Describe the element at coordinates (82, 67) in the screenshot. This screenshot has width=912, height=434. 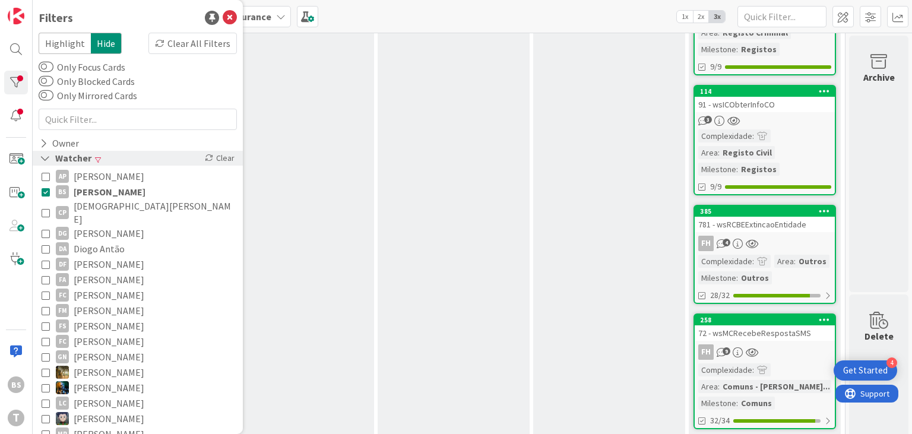
I see `label: Only Focus Cards` at that location.